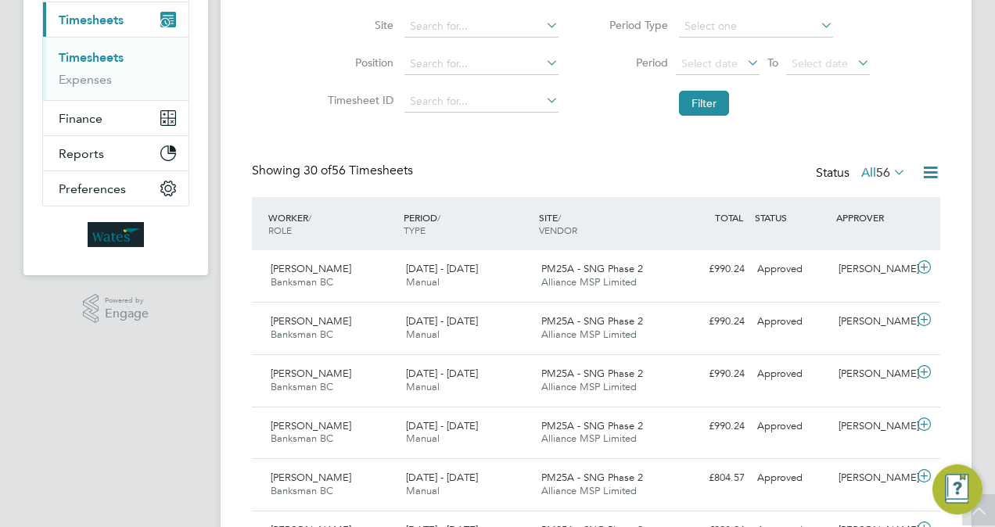  Describe the element at coordinates (773, 63) in the screenshot. I see `span: To` at that location.